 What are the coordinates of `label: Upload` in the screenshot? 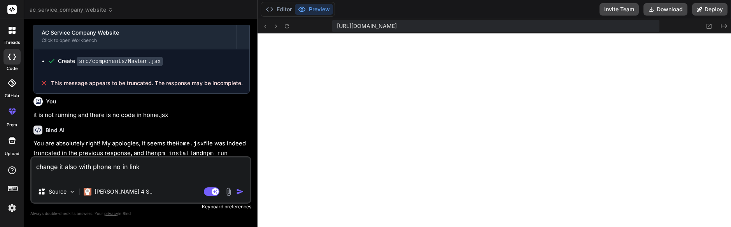 It's located at (12, 154).